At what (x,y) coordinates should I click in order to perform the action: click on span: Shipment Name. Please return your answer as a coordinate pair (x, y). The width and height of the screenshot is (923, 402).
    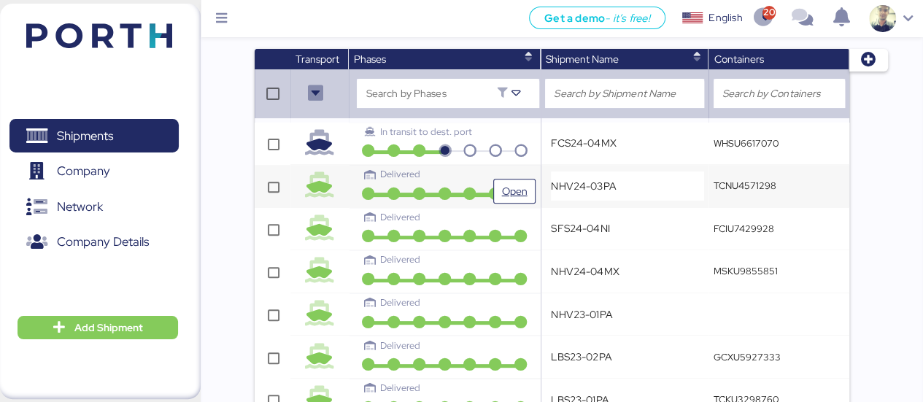
    Looking at the image, I should click on (583, 59).